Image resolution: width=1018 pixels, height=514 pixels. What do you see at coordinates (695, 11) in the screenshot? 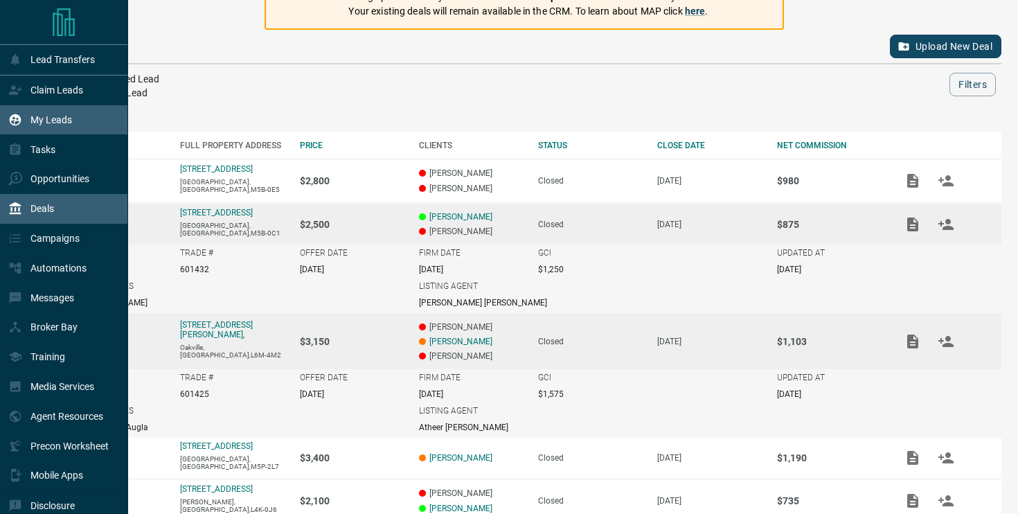
I see `a: here` at bounding box center [695, 11].